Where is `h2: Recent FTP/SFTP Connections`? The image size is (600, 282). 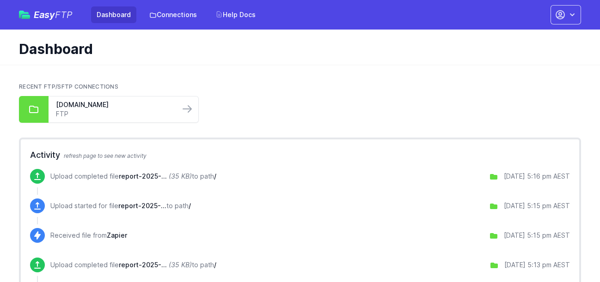
h2: Recent FTP/SFTP Connections is located at coordinates (300, 87).